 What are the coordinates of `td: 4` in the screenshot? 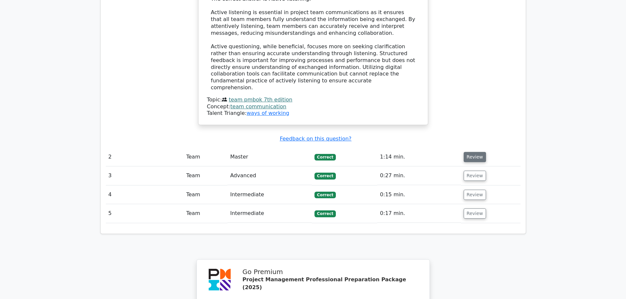 It's located at (145, 195).